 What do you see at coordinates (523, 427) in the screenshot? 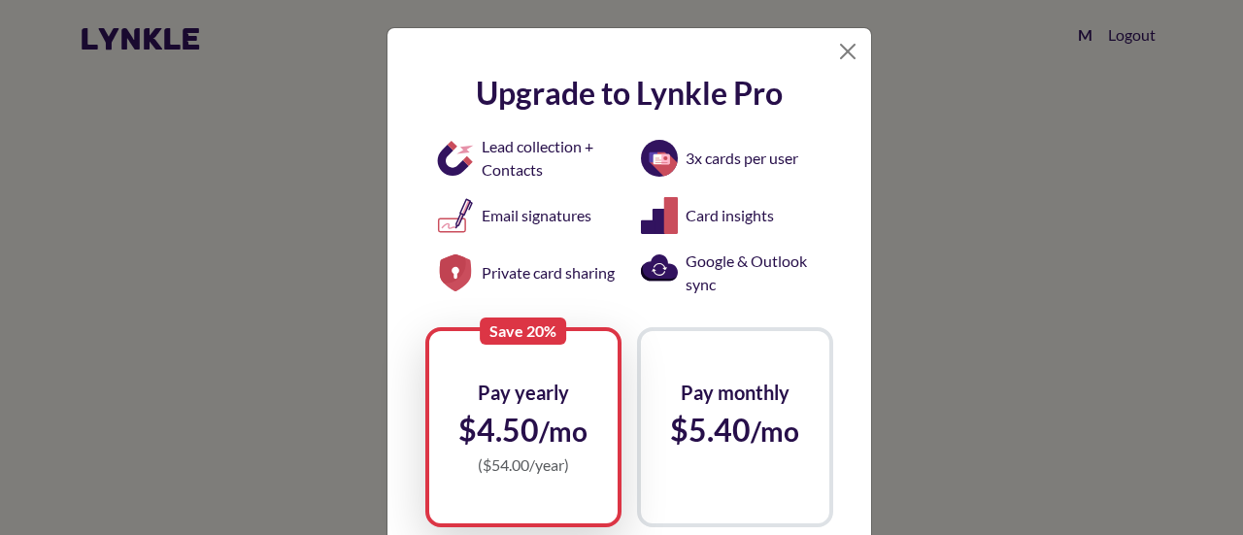
I see `div: Save 20%Pay yearly$4.50/mo($54.00/year)` at bounding box center [523, 427].